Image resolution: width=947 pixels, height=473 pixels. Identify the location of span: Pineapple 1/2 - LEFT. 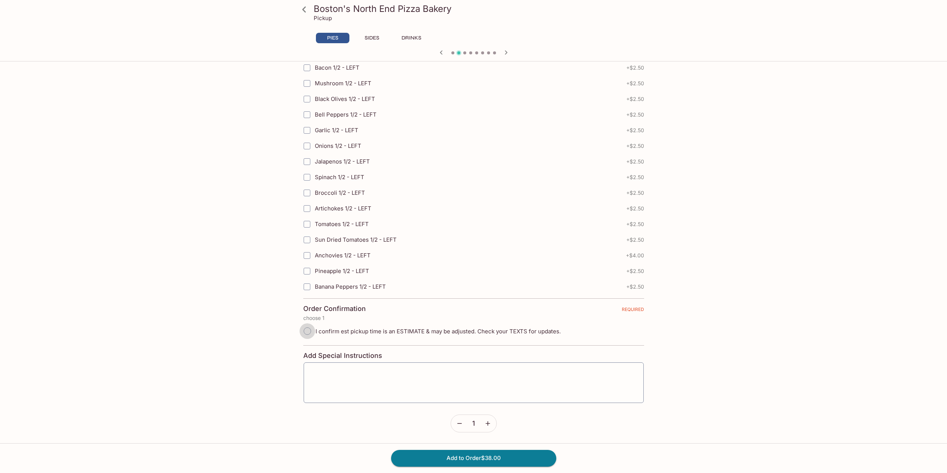
(342, 271).